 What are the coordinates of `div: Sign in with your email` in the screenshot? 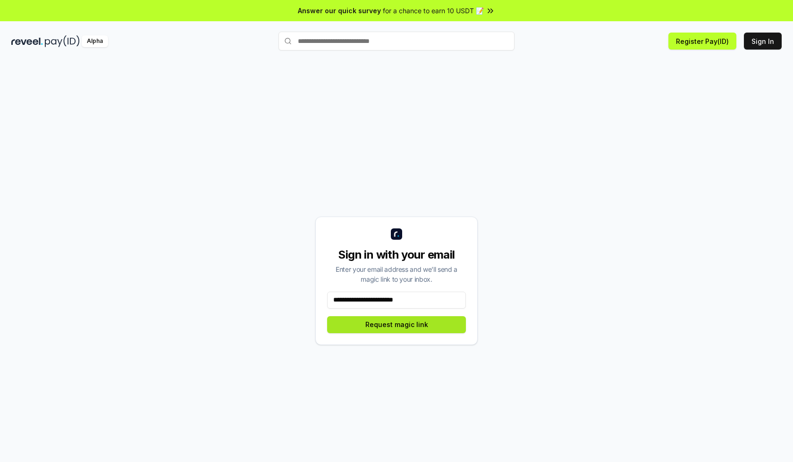 It's located at (396, 255).